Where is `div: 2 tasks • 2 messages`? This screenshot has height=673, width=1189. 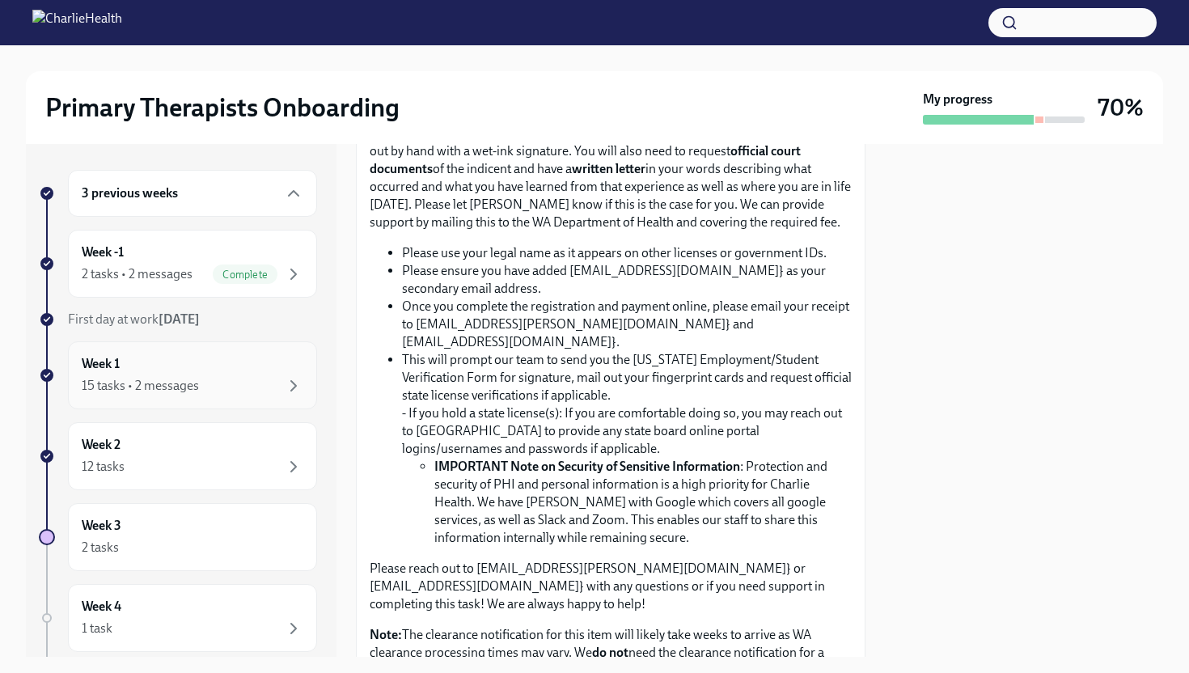
div: 2 tasks • 2 messages is located at coordinates (137, 274).